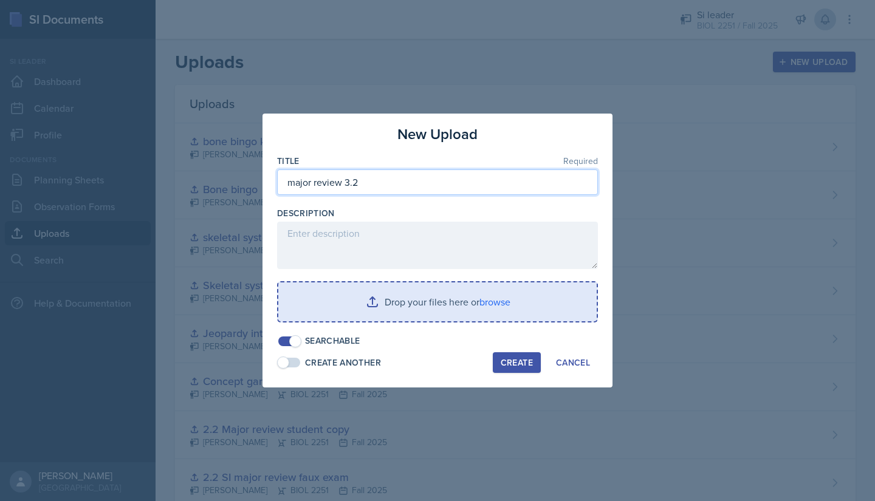 The image size is (875, 501). Describe the element at coordinates (516, 363) in the screenshot. I see `button: Create` at that location.